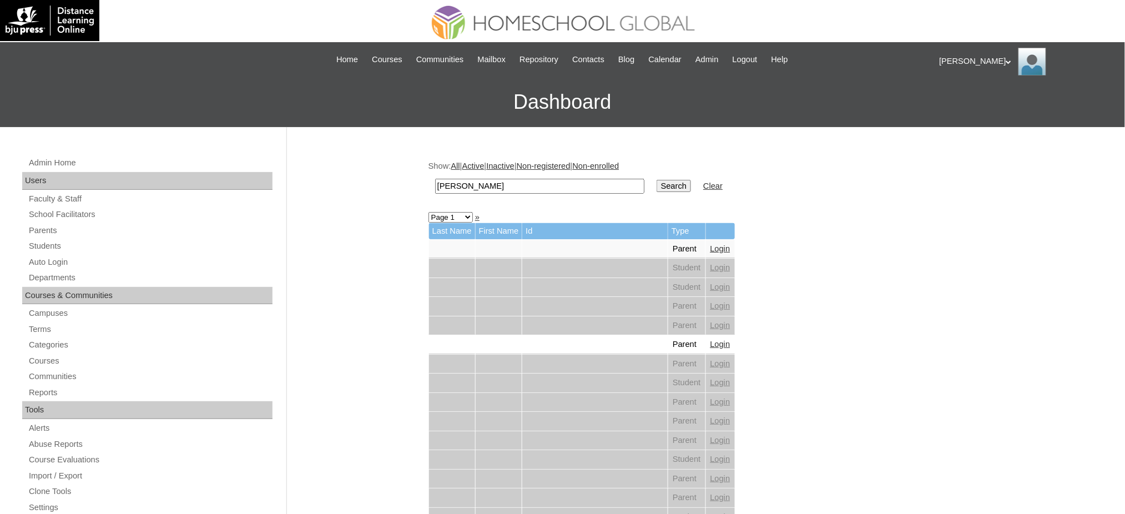 The width and height of the screenshot is (1125, 514). Describe the element at coordinates (387, 59) in the screenshot. I see `span: Courses` at that location.